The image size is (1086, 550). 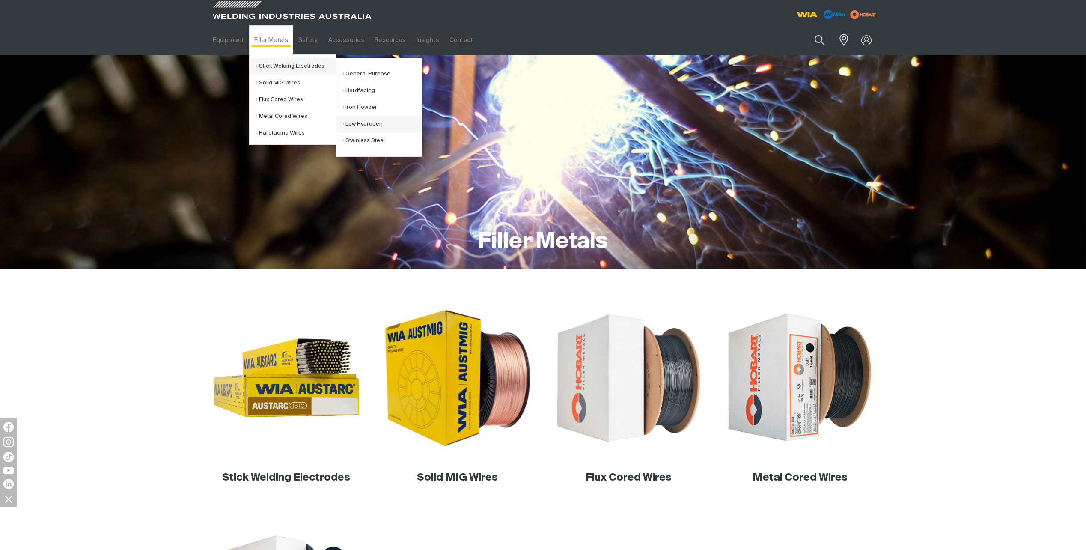 I want to click on a: Metal cored wires, so click(x=800, y=378).